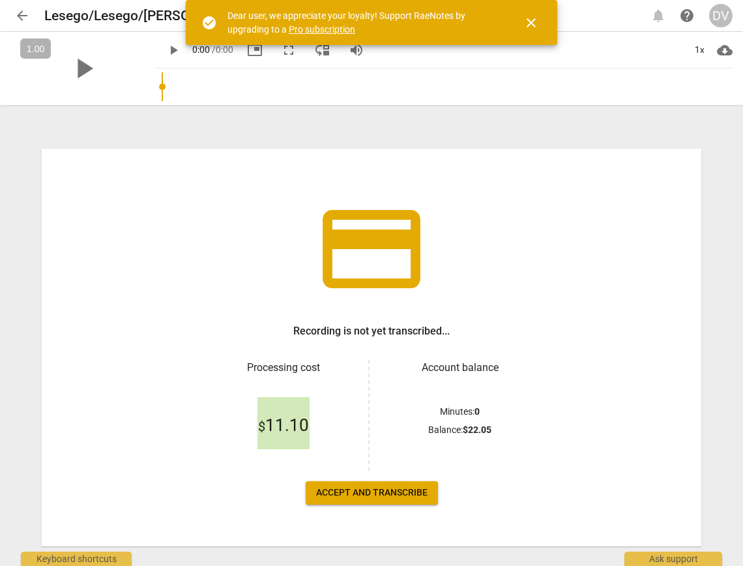 Image resolution: width=743 pixels, height=566 pixels. I want to click on button: Accept and transcribe, so click(372, 493).